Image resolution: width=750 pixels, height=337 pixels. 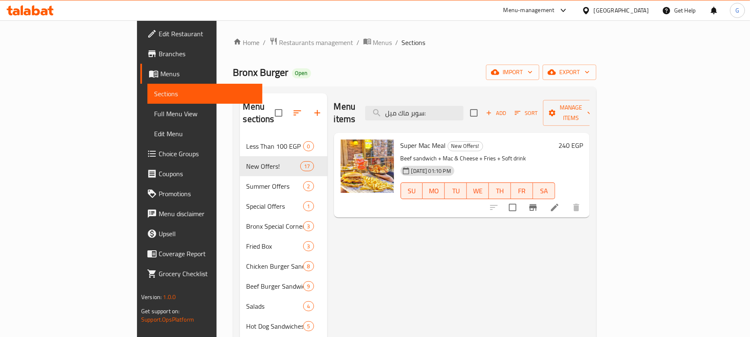 What do you see at coordinates (201, 194) in the screenshot?
I see `a: Promotions` at bounding box center [201, 194].